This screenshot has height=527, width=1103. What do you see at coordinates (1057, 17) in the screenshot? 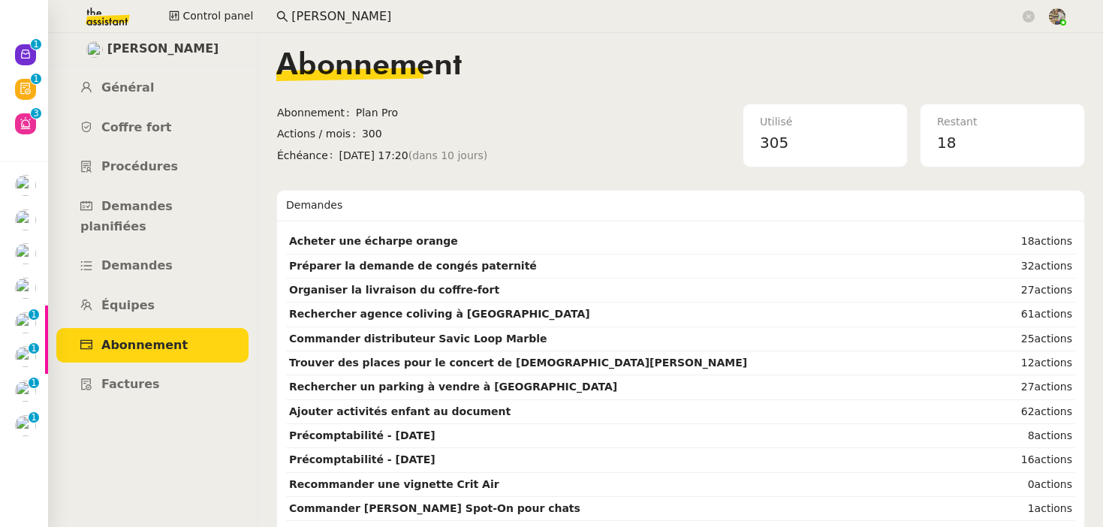
I see `img: 388bd129-7e3b-4cb1-84b4-92a3d763e9b7` at bounding box center [1057, 17].